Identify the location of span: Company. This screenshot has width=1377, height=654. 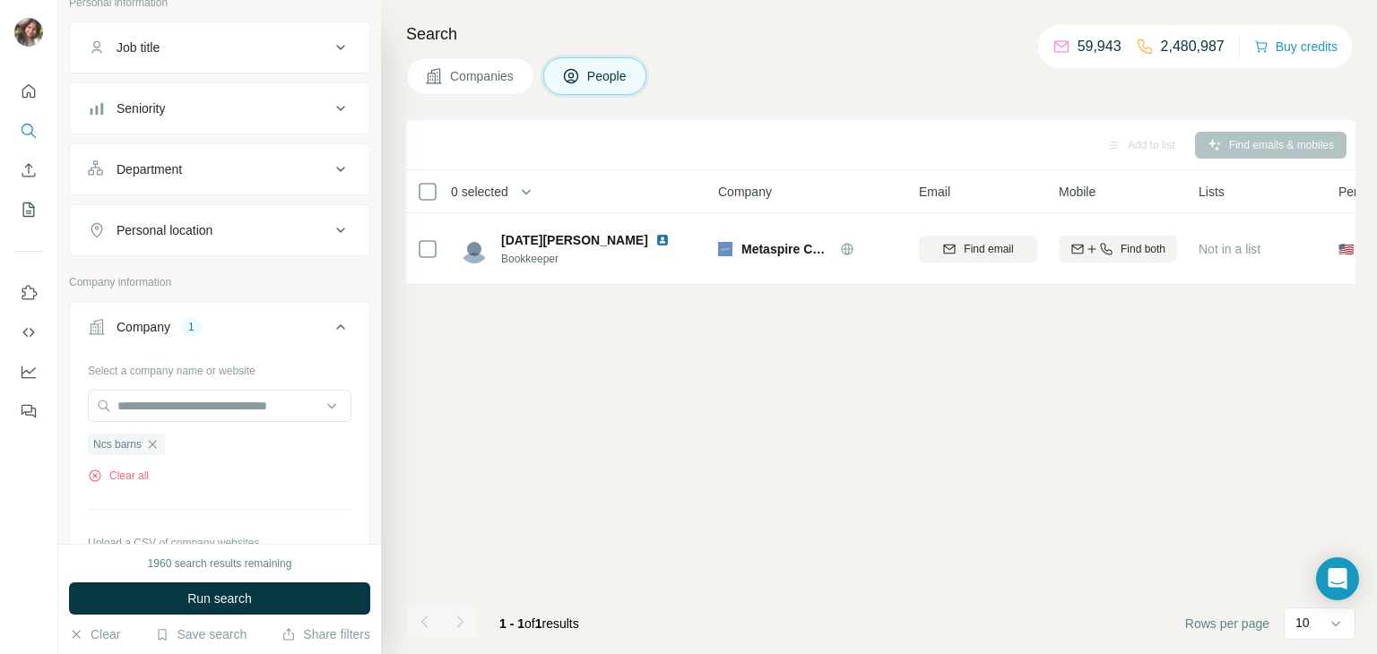
(745, 192).